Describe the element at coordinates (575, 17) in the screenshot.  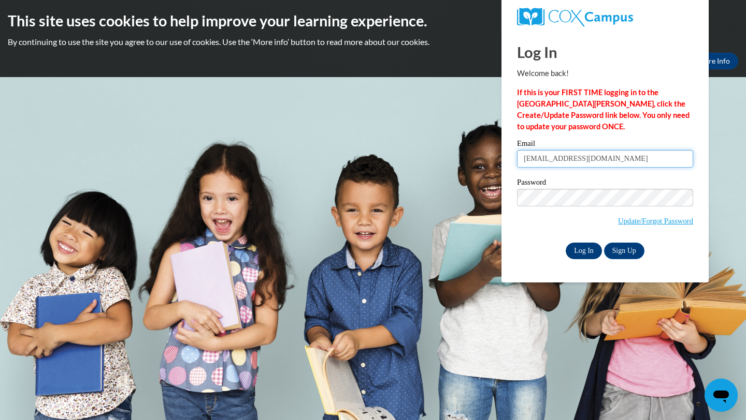
I see `img: COX Campus` at that location.